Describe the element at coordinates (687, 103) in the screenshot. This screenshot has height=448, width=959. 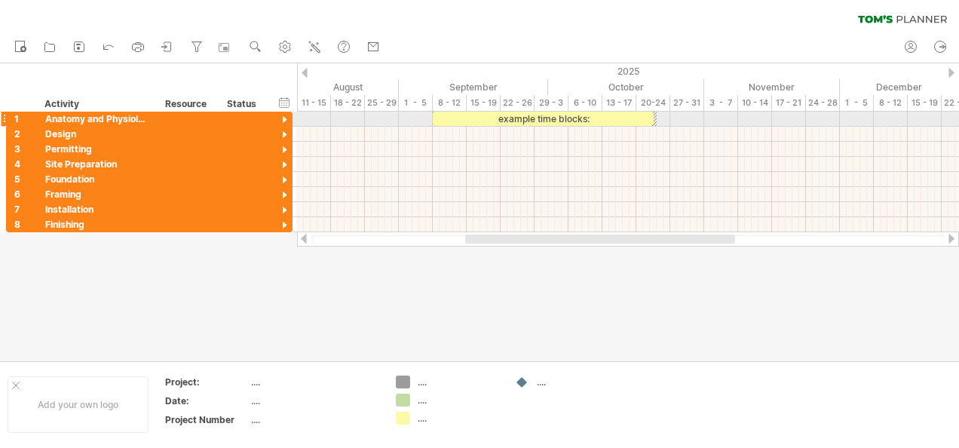
I see `div: 27 - 31` at that location.